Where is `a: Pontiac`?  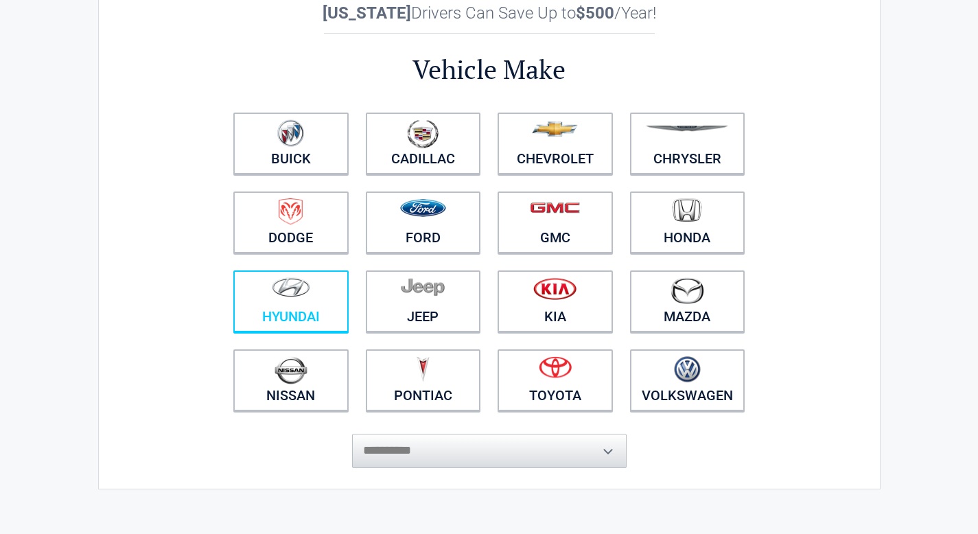
a: Pontiac is located at coordinates (423, 380).